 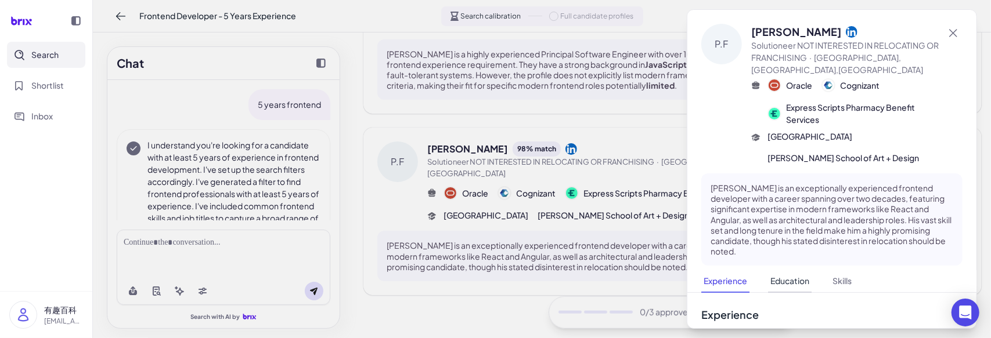 What do you see at coordinates (42, 116) in the screenshot?
I see `span: Inbox` at bounding box center [42, 116].